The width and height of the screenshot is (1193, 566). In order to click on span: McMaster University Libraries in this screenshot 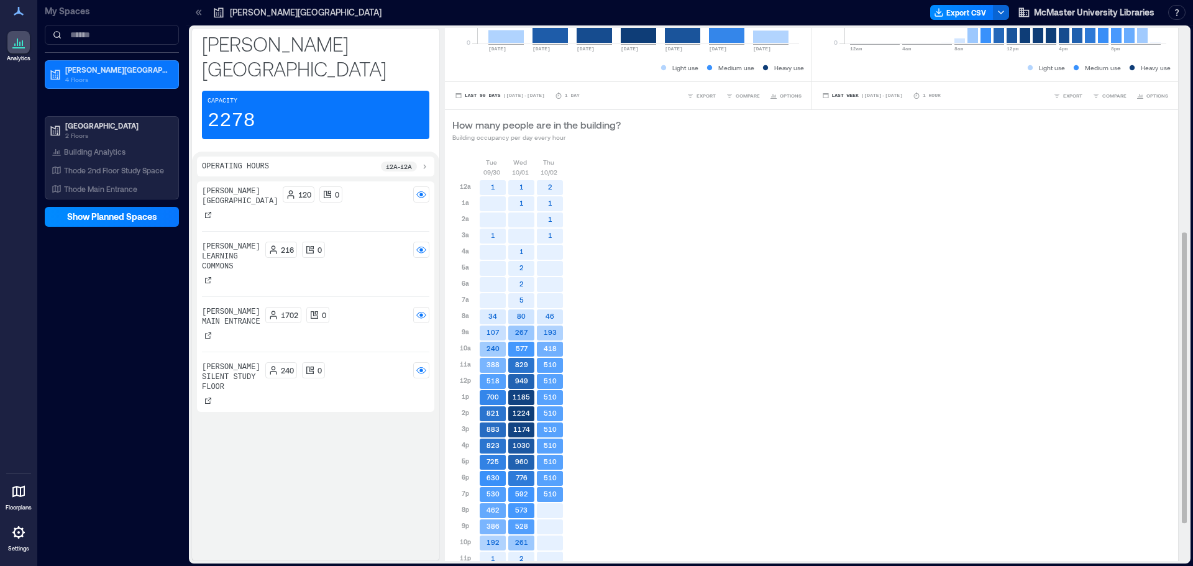, I will do `click(1094, 12)`.